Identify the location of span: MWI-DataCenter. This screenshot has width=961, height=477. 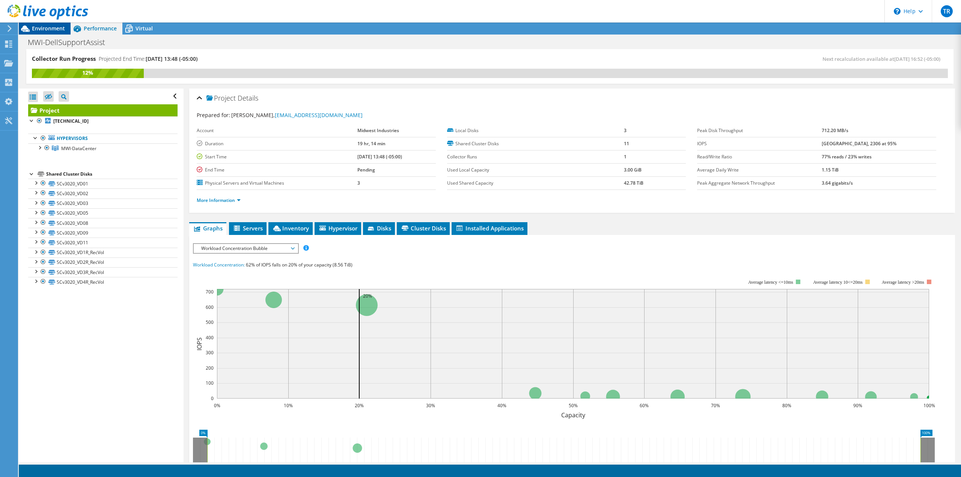
(79, 148).